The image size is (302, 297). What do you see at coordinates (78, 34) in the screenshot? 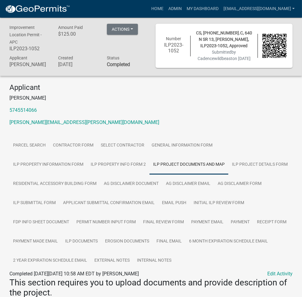
I see `h6: $125.00` at bounding box center [78, 34].